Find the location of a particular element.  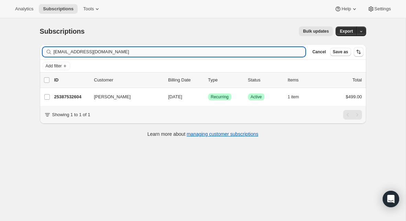

span: Export is located at coordinates (346, 31).